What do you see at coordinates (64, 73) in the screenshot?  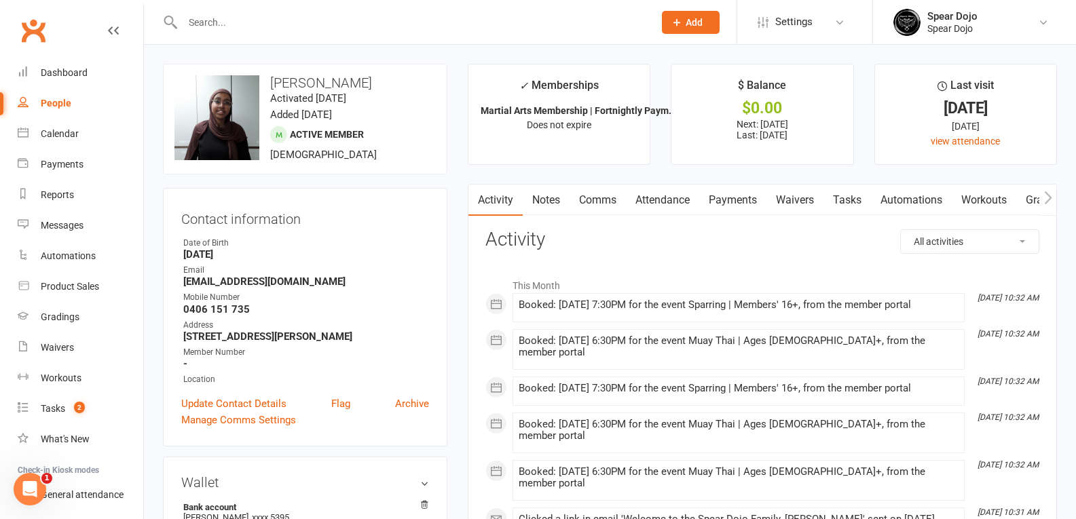 I see `div: Dashboard` at bounding box center [64, 73].